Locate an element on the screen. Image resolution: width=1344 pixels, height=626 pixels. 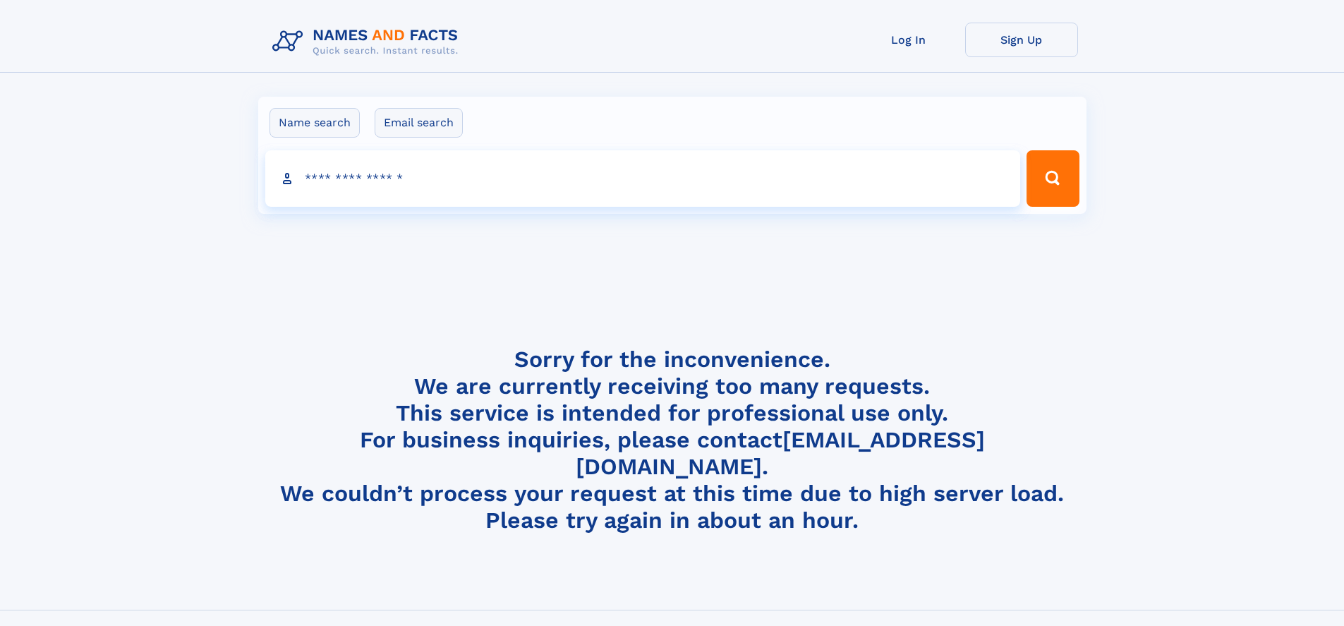
a: Sign Up is located at coordinates (1021, 39).